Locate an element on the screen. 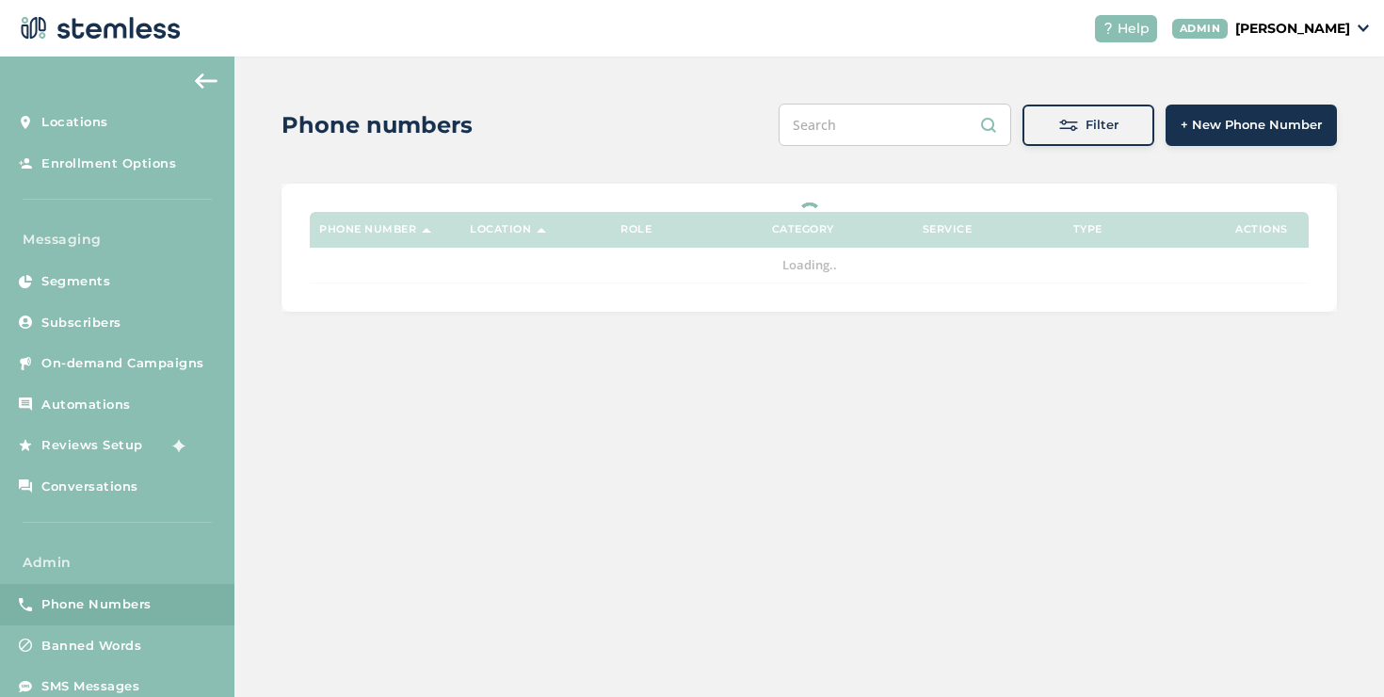  div: ADMIN is located at coordinates (1200, 28).